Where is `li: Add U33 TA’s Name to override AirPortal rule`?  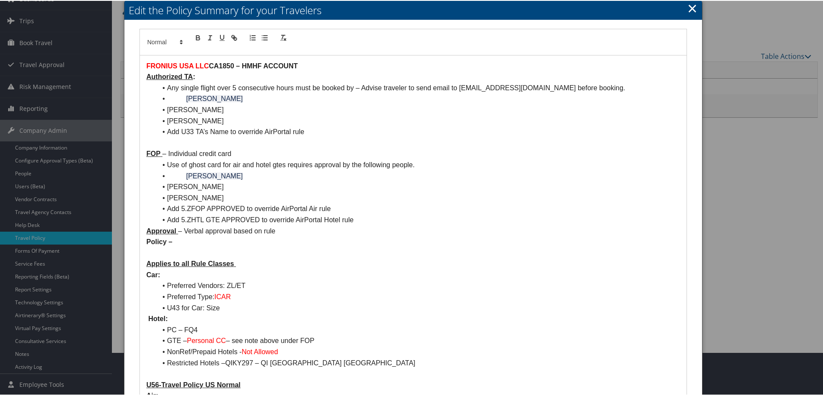 li: Add U33 TA’s Name to override AirPortal rule is located at coordinates (418, 131).